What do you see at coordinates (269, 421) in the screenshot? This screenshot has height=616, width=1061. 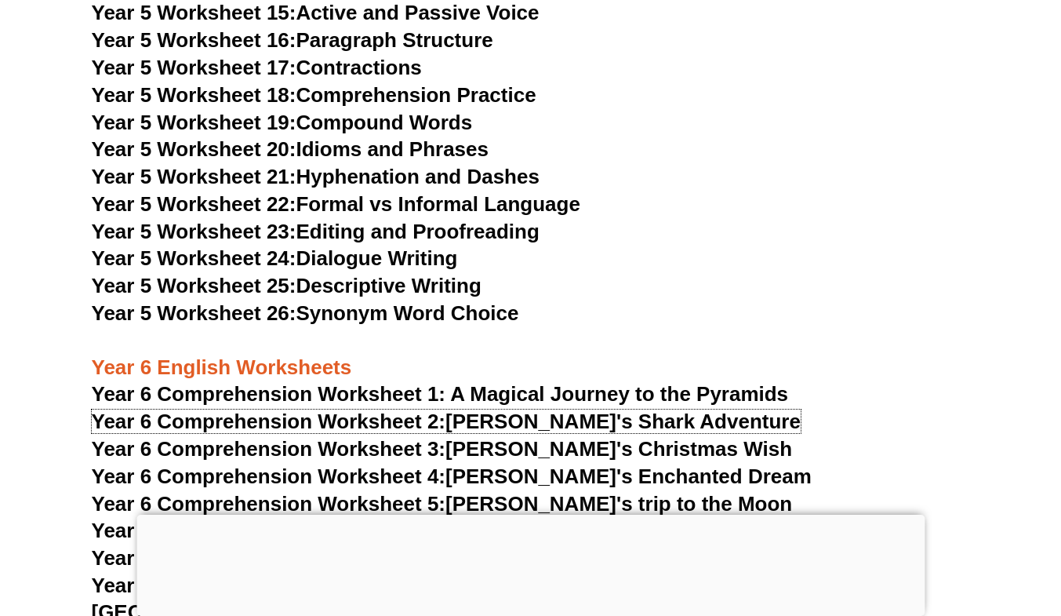 I see `span: Year 6 Comprehension Worksheet 2:` at bounding box center [269, 421].